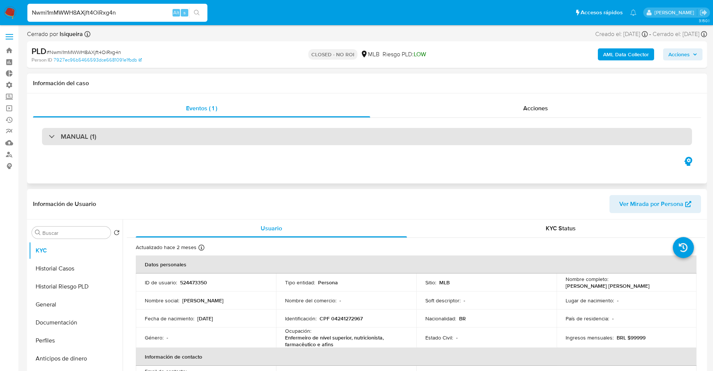 Image resolution: width=713 pixels, height=371 pixels. What do you see at coordinates (311, 301) in the screenshot?
I see `p: Nombre del comercio :` at bounding box center [311, 301].